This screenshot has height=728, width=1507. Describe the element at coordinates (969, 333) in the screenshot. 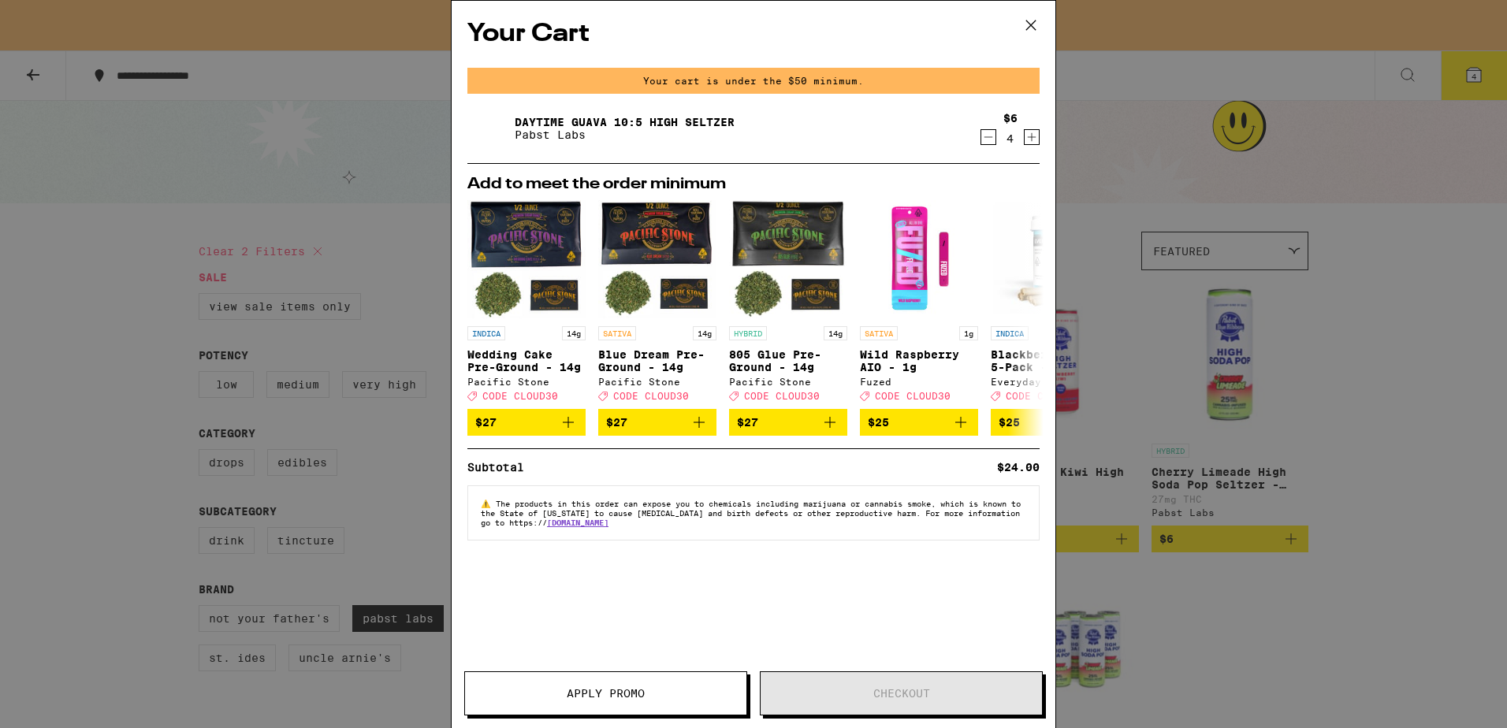

I see `p: 1g` at that location.